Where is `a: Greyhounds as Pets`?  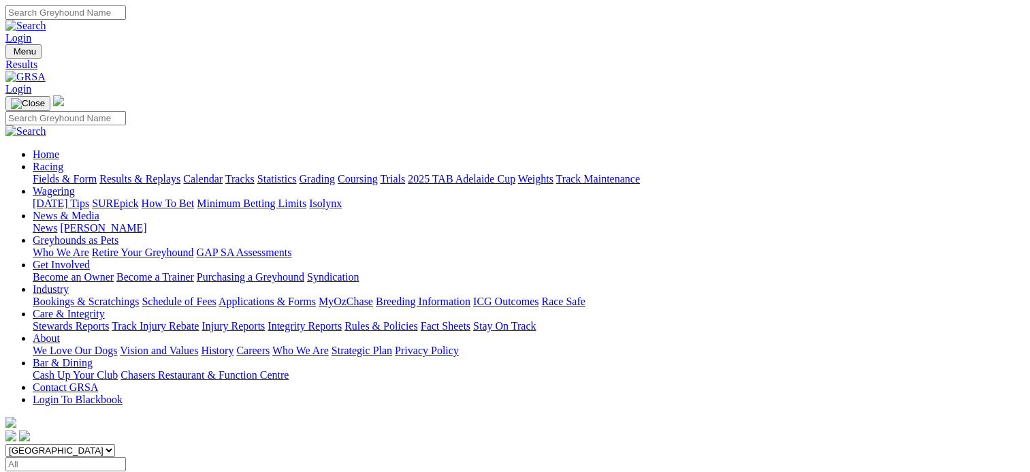
a: Greyhounds as Pets is located at coordinates (76, 240).